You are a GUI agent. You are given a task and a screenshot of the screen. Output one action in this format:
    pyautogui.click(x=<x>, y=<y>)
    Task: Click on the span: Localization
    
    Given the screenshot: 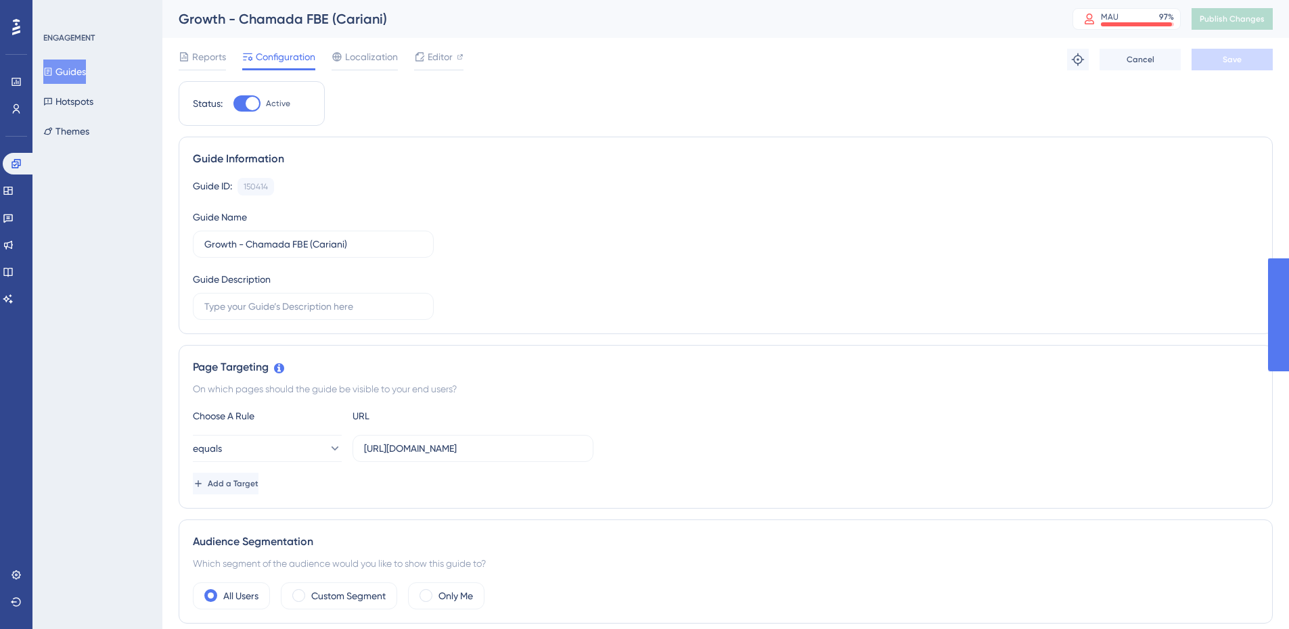 What is the action you would take?
    pyautogui.click(x=372, y=57)
    